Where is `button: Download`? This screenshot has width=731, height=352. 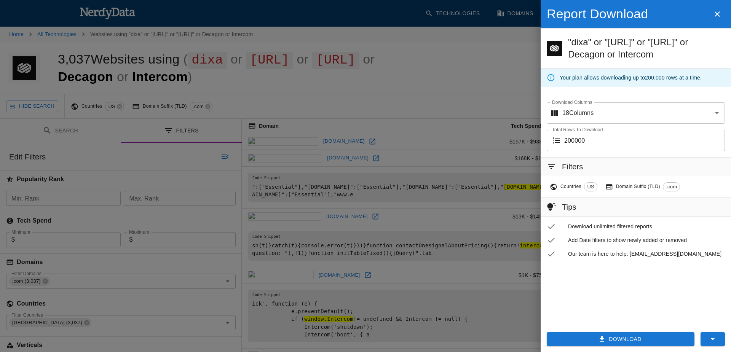 button: Download is located at coordinates (620, 339).